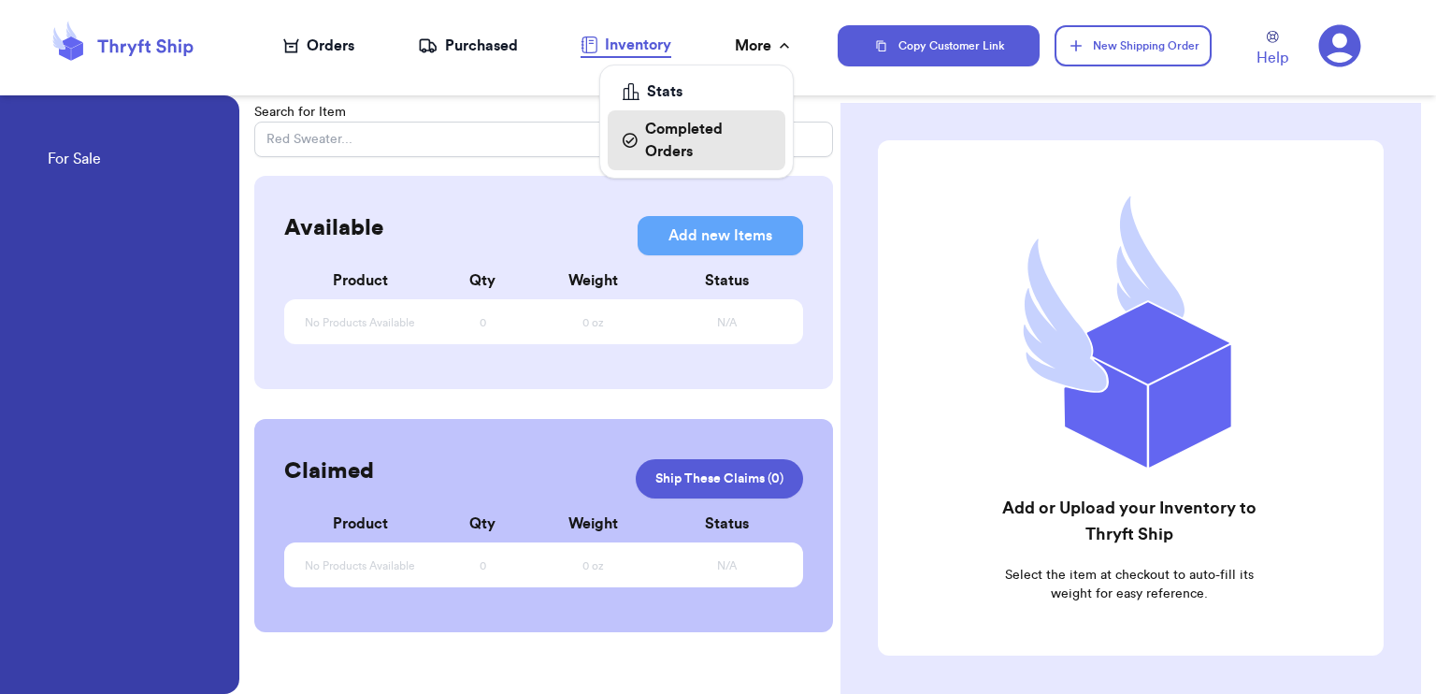 The height and width of the screenshot is (694, 1436). Describe the element at coordinates (697, 92) in the screenshot. I see `a: Stats` at that location.